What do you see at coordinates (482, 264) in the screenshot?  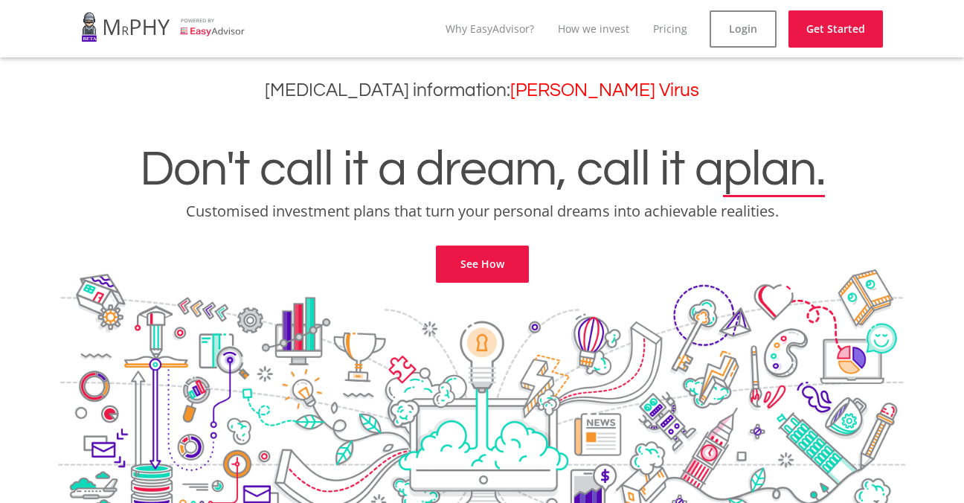 I see `a: See How` at bounding box center [482, 264].